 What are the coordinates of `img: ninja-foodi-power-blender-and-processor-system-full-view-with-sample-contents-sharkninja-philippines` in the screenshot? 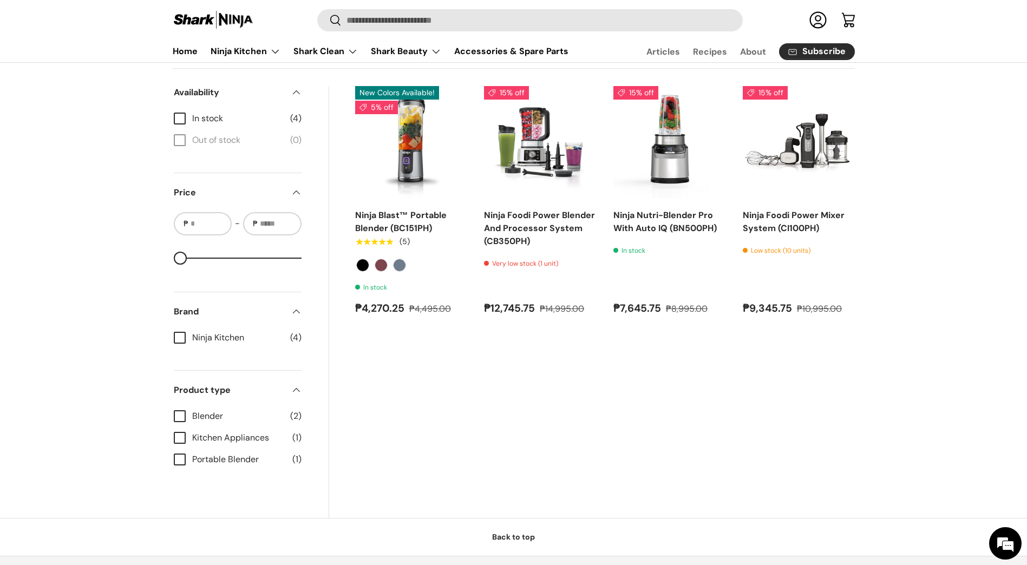 It's located at (540, 142).